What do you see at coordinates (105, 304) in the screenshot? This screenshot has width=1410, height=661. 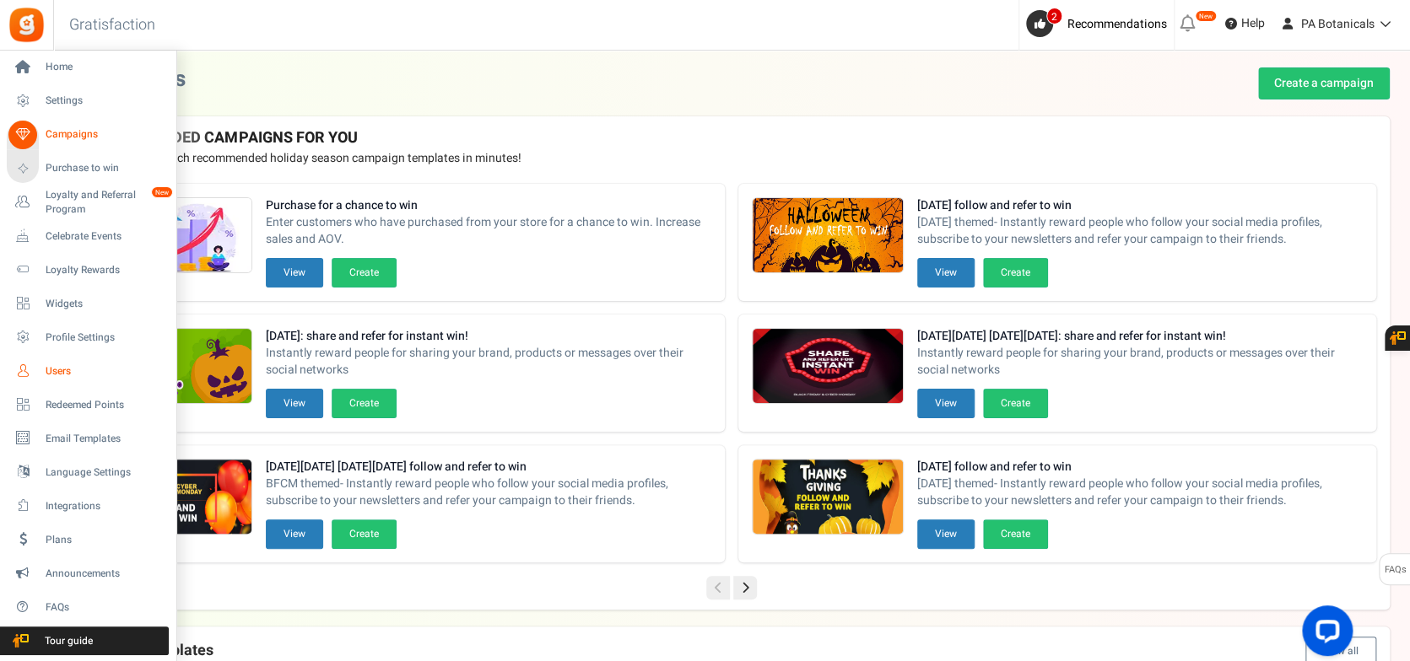 I see `span: Widgets` at bounding box center [105, 304].